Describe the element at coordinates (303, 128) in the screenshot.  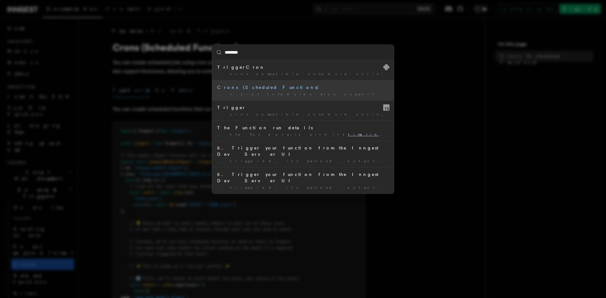
I see `div: The Function run details` at that location.